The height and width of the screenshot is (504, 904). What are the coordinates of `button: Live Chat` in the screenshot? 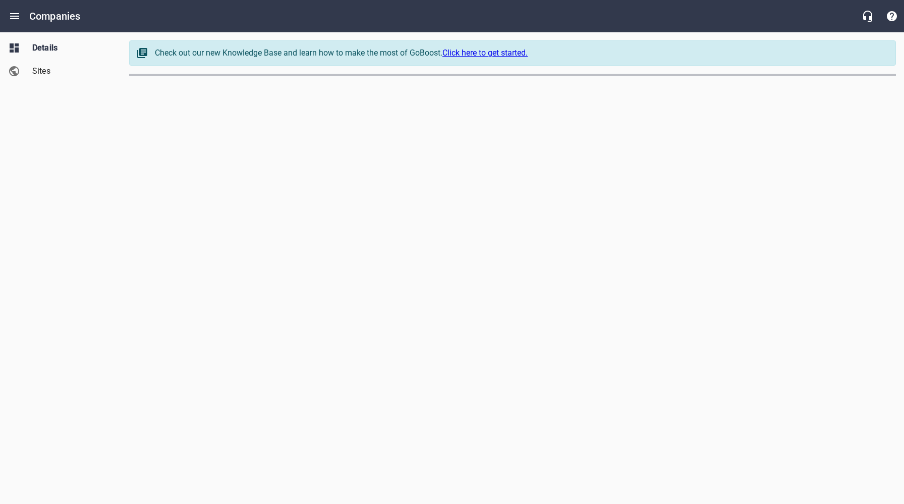 It's located at (868, 16).